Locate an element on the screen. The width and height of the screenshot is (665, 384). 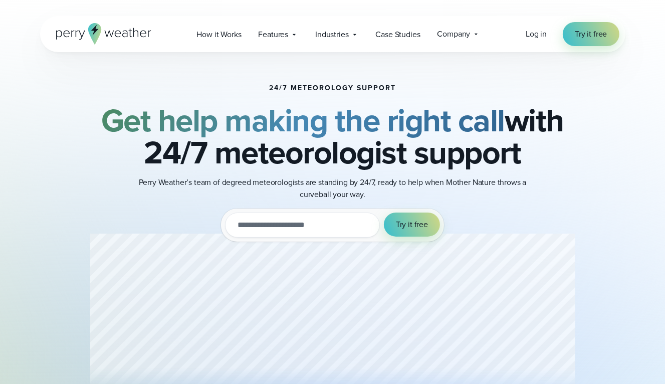
span: Features is located at coordinates (273, 35).